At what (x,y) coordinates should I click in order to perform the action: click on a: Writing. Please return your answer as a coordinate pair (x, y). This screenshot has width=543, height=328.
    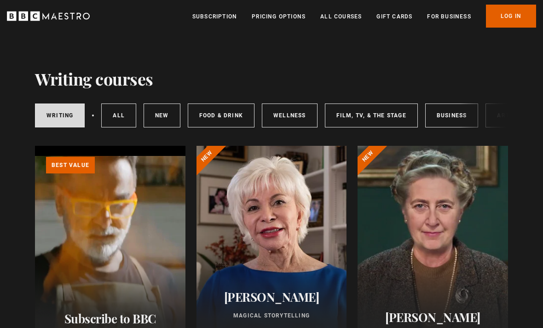
    Looking at the image, I should click on (60, 115).